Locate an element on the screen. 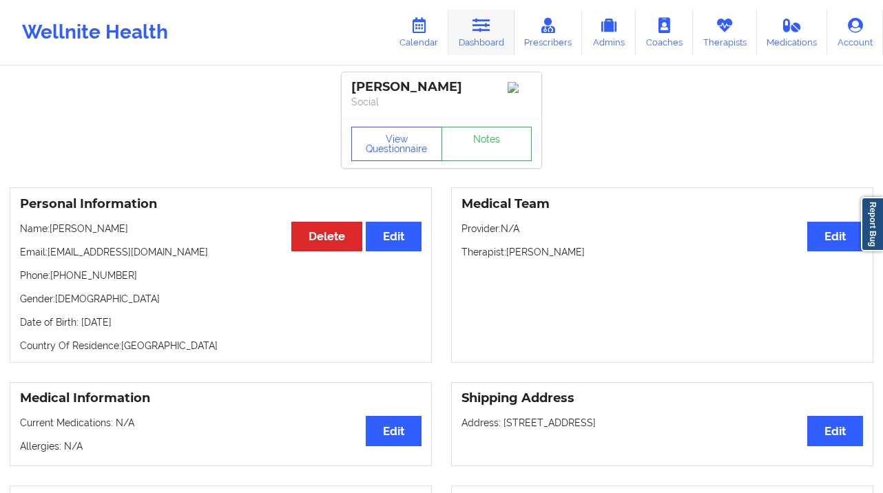 This screenshot has width=883, height=493. img: Image%2Fplaceholer-image.png is located at coordinates (519, 87).